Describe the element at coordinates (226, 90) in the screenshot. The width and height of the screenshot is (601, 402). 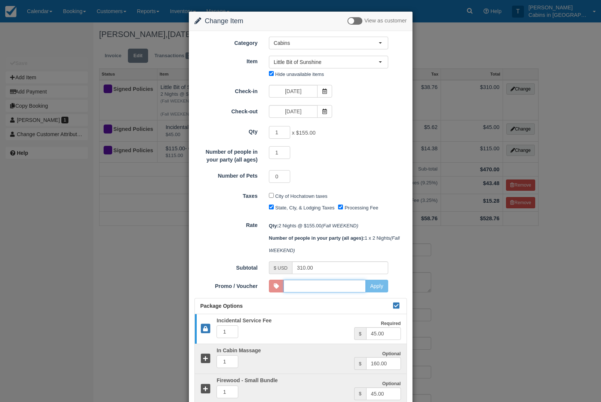
I see `label: Check-in` at that location.